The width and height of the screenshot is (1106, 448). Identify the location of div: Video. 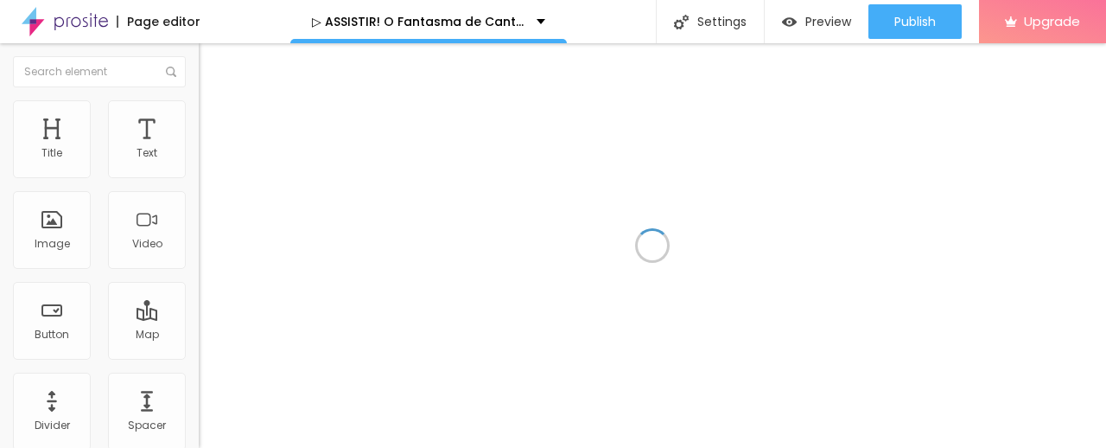
(147, 244).